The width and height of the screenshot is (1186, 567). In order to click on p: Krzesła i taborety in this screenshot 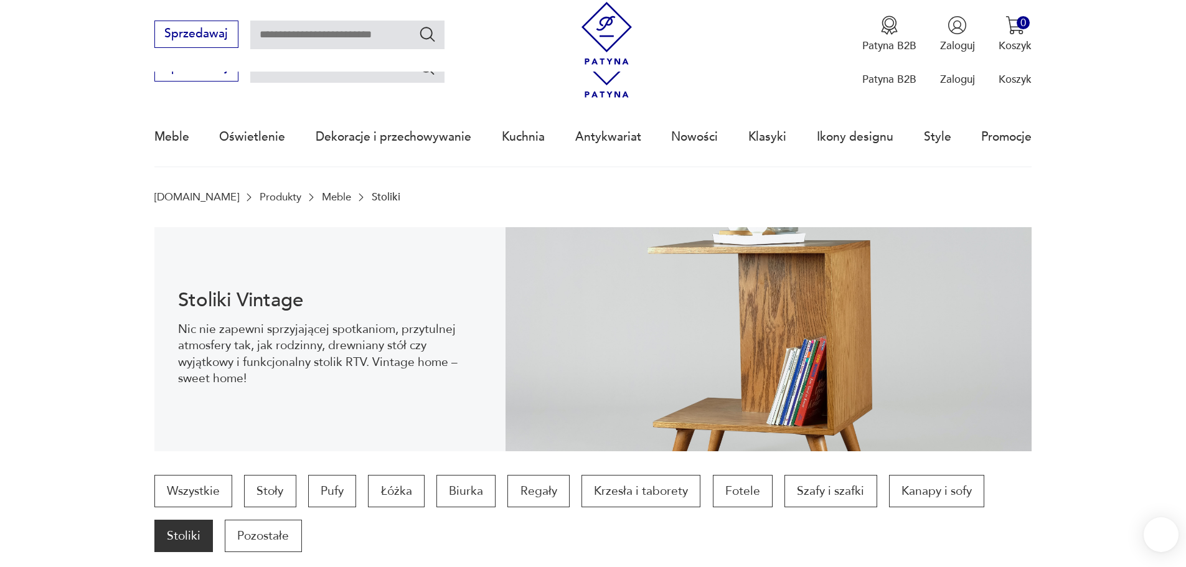, I will do `click(641, 491)`.